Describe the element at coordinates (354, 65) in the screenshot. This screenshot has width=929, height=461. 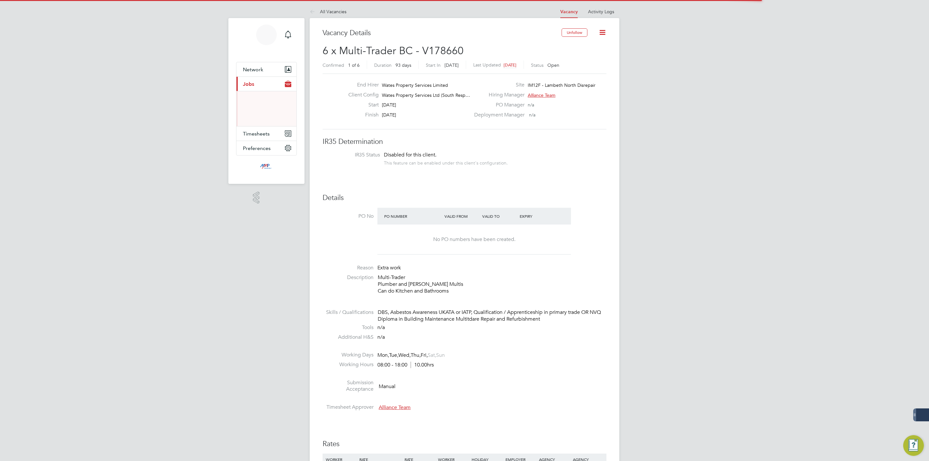
I see `span: 1 of 6` at that location.